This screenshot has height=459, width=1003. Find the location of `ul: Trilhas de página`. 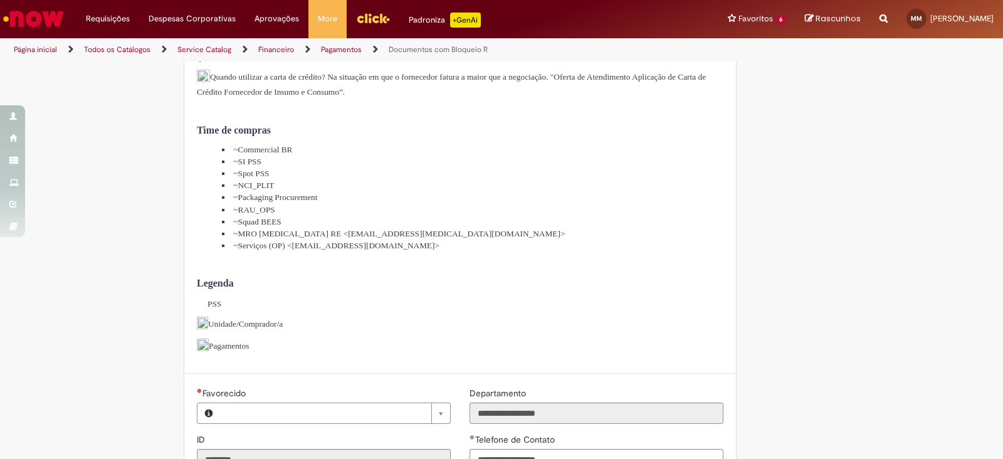

ul: Trilhas de página is located at coordinates (334, 50).